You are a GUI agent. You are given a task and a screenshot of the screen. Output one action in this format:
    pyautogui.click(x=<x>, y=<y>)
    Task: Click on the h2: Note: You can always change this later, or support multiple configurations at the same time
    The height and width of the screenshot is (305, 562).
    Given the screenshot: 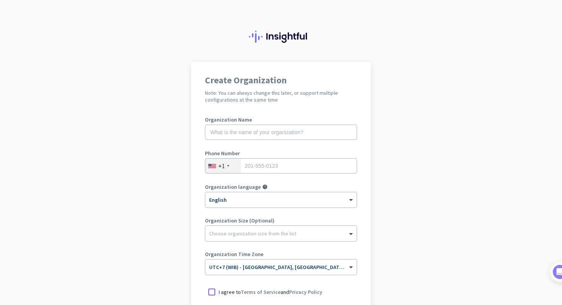 What is the action you would take?
    pyautogui.click(x=281, y=96)
    